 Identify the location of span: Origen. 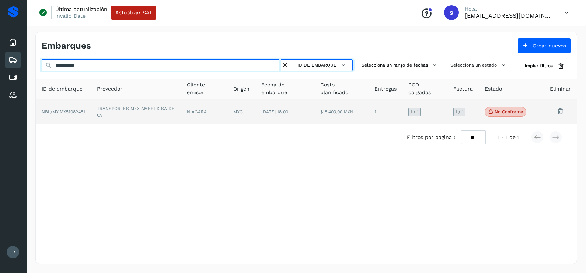
(241, 89).